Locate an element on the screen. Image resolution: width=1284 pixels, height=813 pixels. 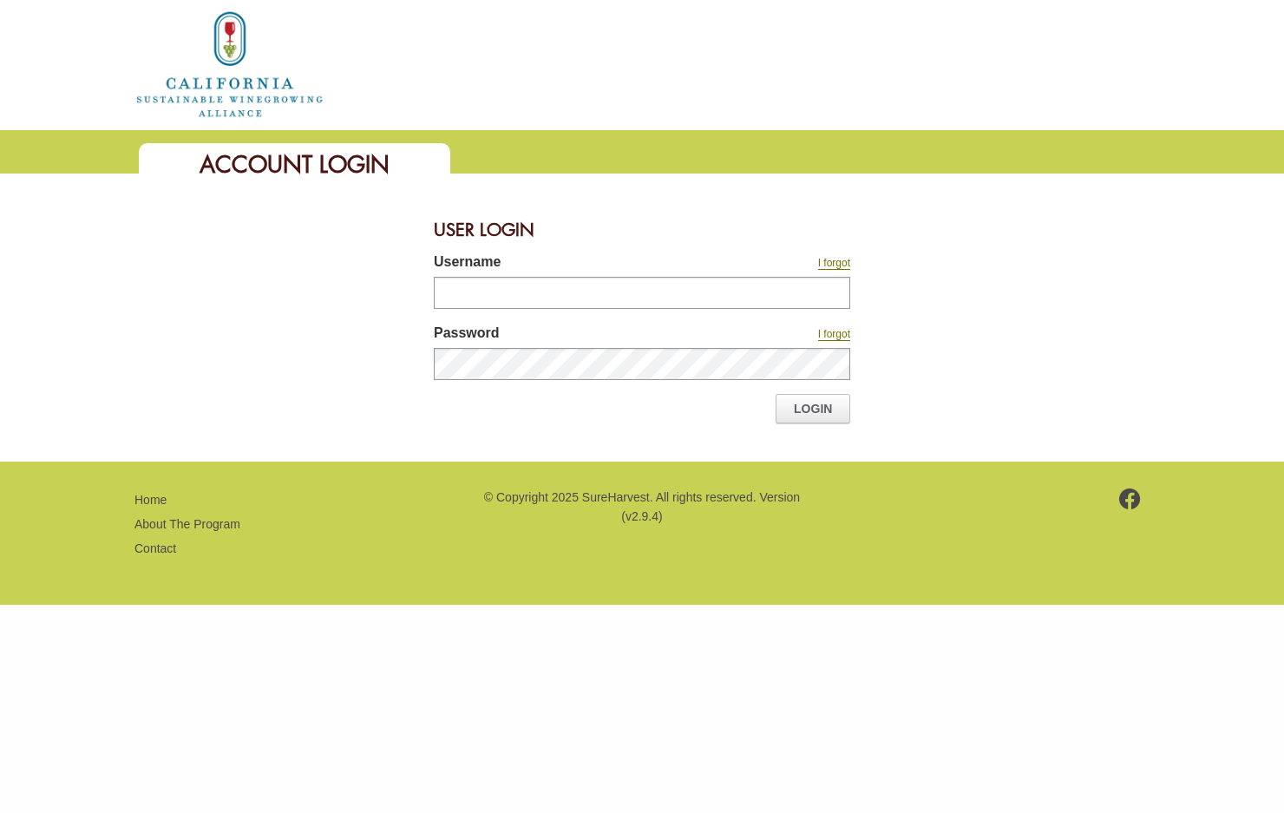
img: footer-facebook.png is located at coordinates (1130, 499).